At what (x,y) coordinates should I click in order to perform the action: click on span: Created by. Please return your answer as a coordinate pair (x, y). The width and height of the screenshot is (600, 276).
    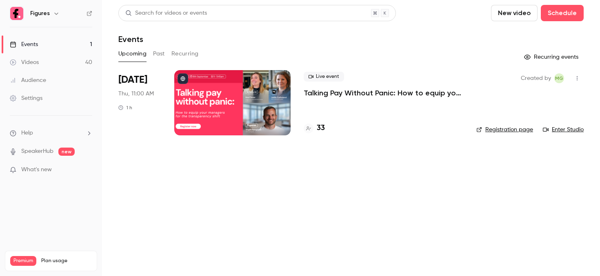
    Looking at the image, I should click on (536, 78).